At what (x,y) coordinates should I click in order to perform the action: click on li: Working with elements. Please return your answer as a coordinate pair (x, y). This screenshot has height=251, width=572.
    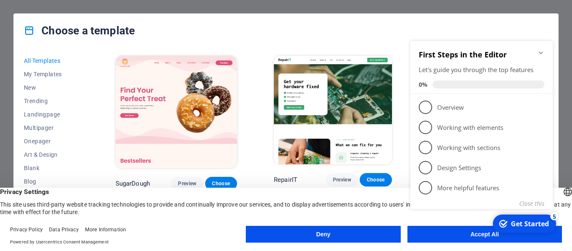
    Looking at the image, I should click on (75, 93).